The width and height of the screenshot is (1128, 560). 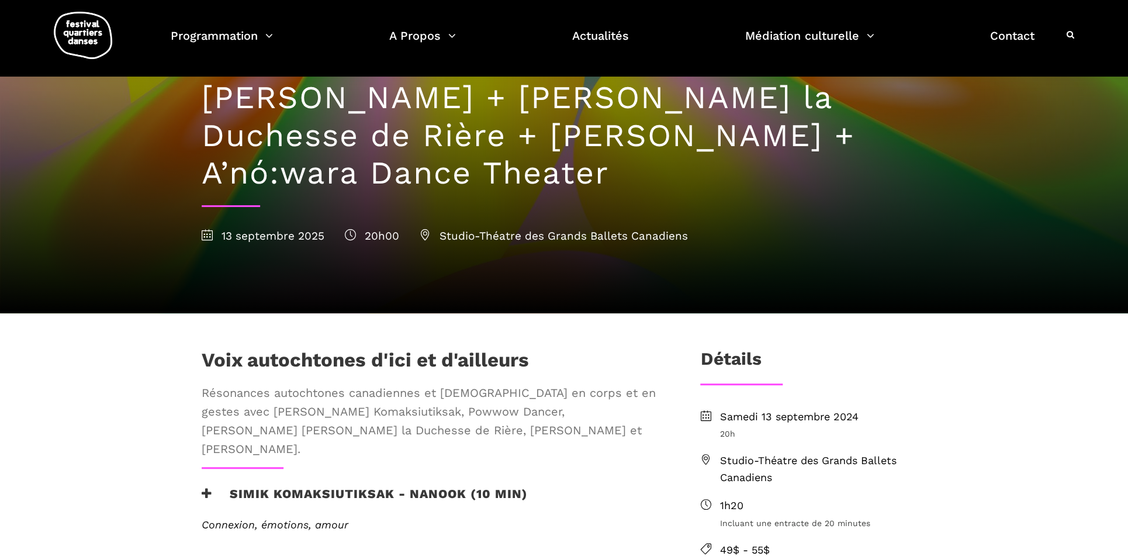 I want to click on a: Médiation culturelle, so click(x=809, y=43).